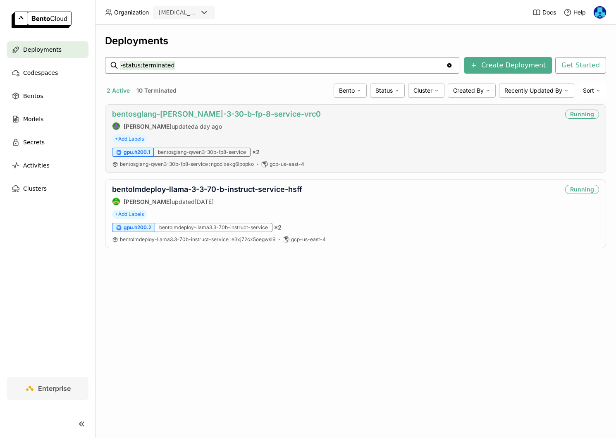 The height and width of the screenshot is (438, 616). I want to click on div: Created By, so click(472, 91).